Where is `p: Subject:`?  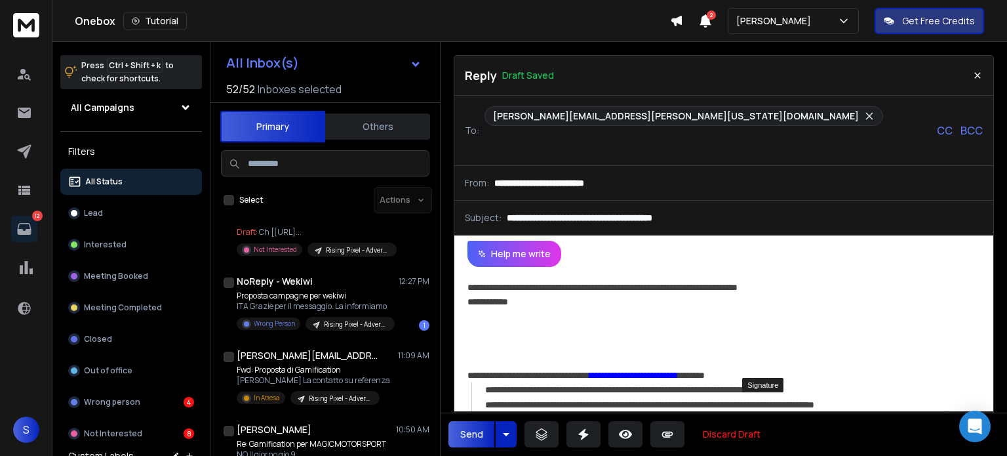
p: Subject: is located at coordinates (483, 218).